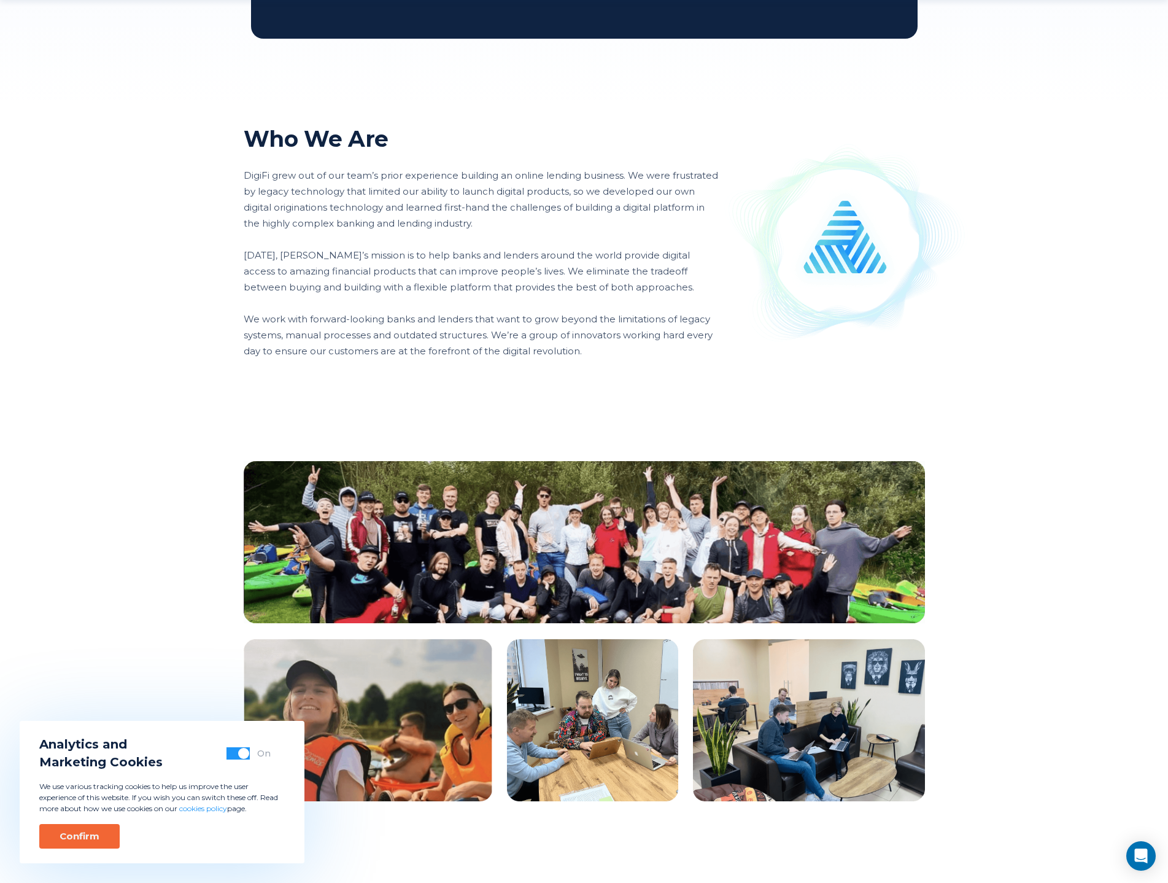 The height and width of the screenshot is (883, 1168). I want to click on img: About Us Illustration, so click(846, 242).